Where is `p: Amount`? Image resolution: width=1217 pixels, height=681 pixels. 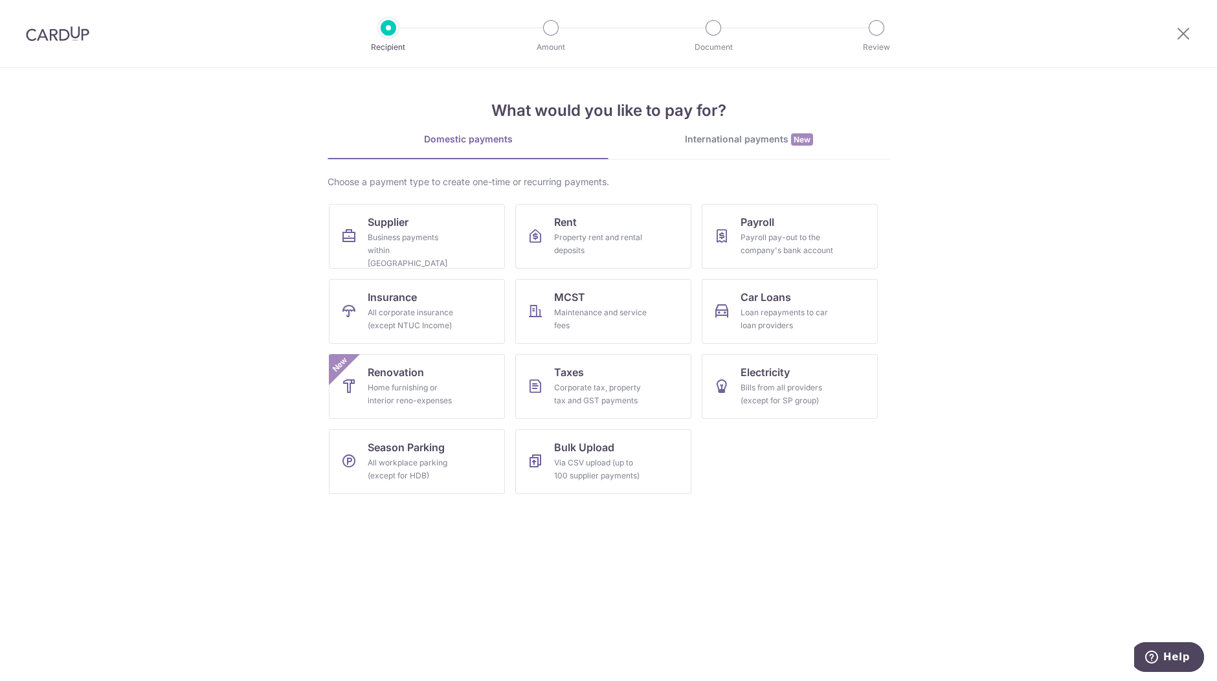 p: Amount is located at coordinates (551, 47).